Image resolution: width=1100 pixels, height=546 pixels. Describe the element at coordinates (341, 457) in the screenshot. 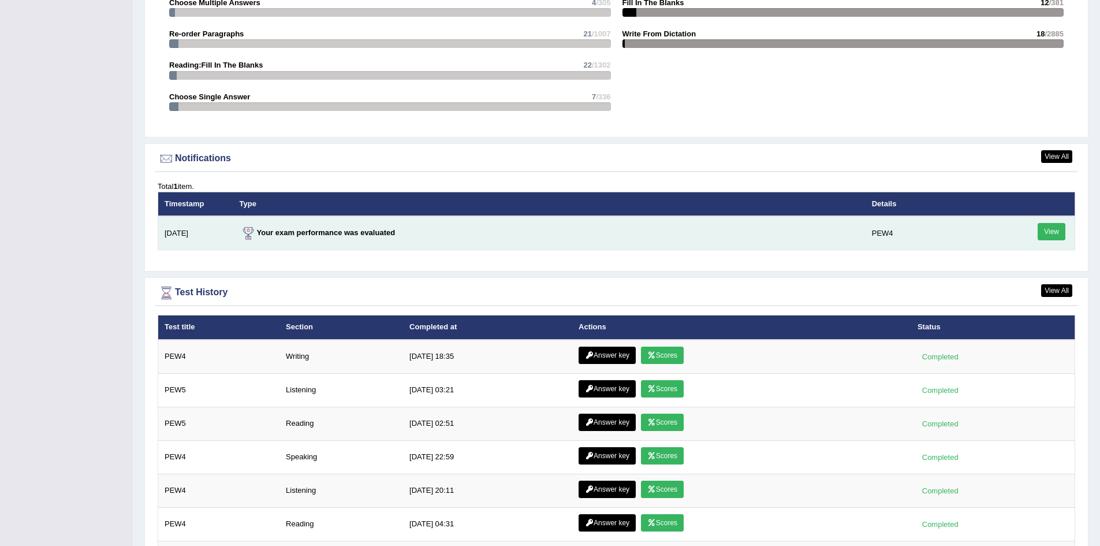

I see `td: Speaking` at that location.